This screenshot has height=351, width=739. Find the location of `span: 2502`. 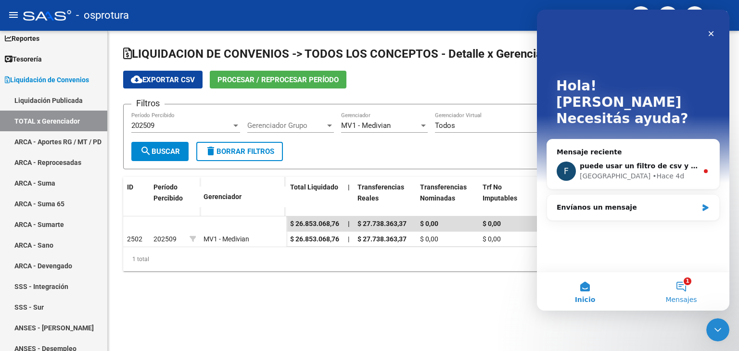

span: 2502 is located at coordinates (135, 239).